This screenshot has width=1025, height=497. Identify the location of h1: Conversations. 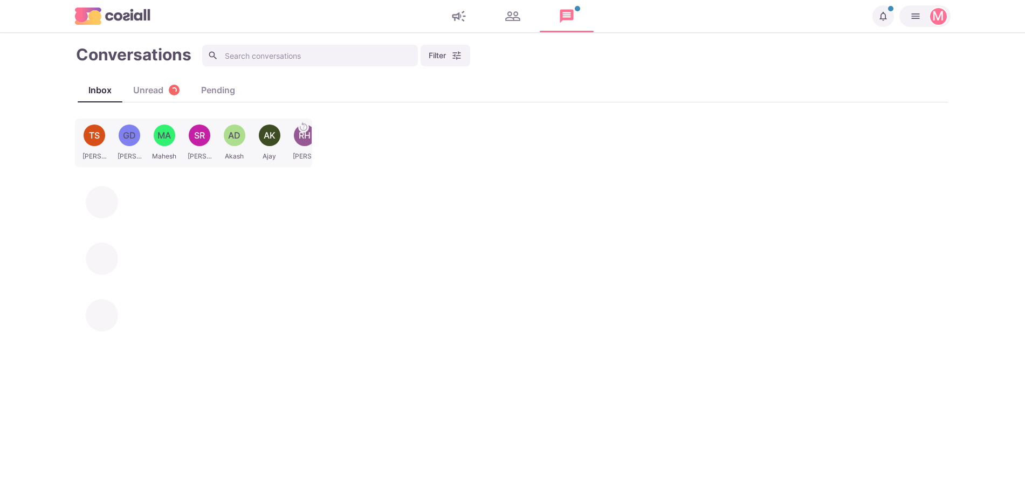
(134, 54).